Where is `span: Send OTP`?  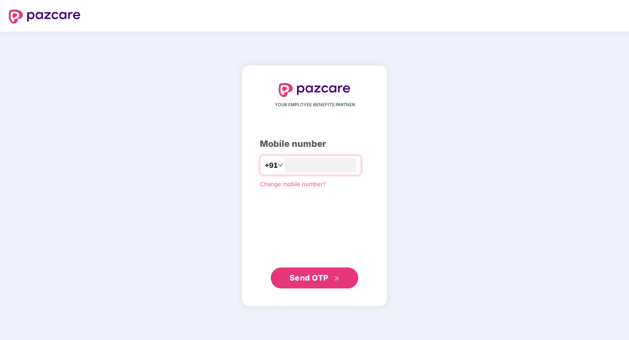 span: Send OTP is located at coordinates (309, 278).